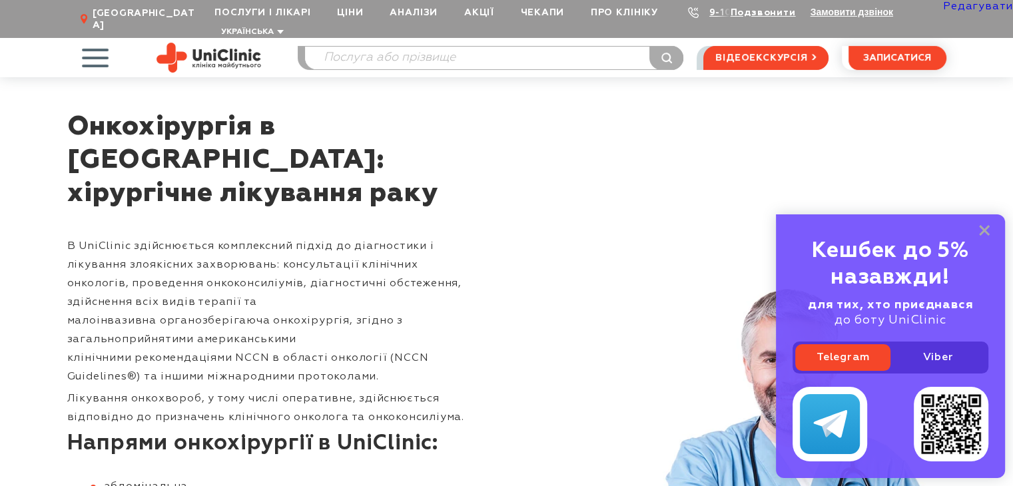 This screenshot has width=1013, height=486. Describe the element at coordinates (891, 313) in the screenshot. I see `div: до боту UniClinic` at that location.